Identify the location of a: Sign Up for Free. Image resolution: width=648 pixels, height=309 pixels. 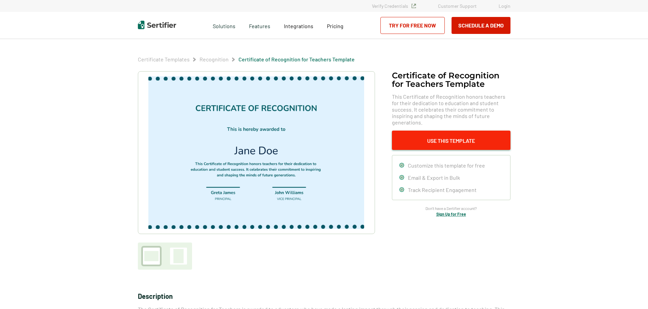
(451, 214).